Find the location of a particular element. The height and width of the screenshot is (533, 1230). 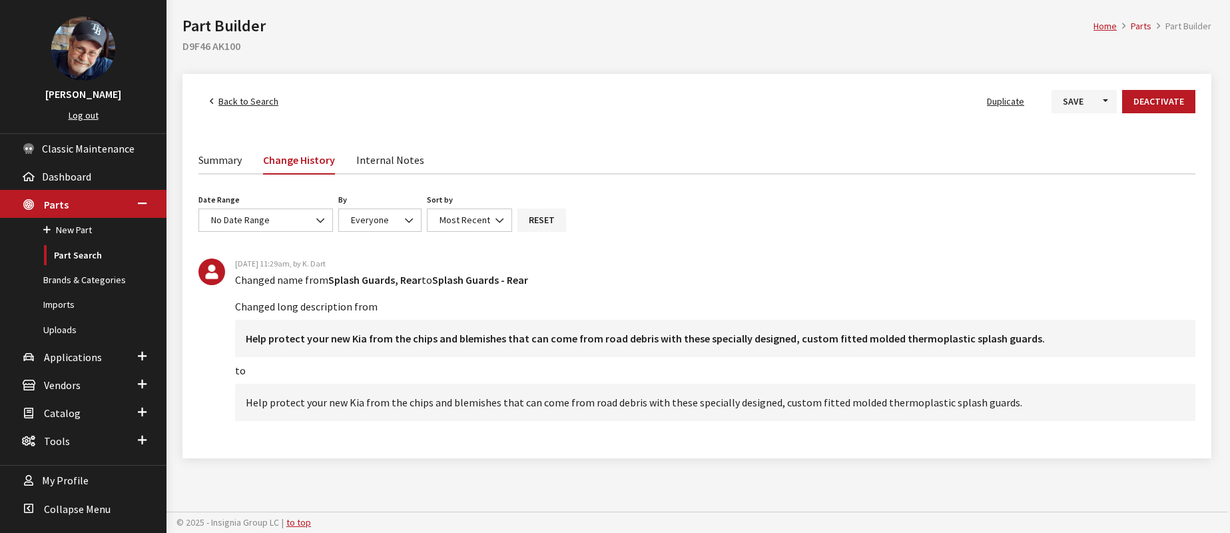

span: Back to Search is located at coordinates (248, 101).